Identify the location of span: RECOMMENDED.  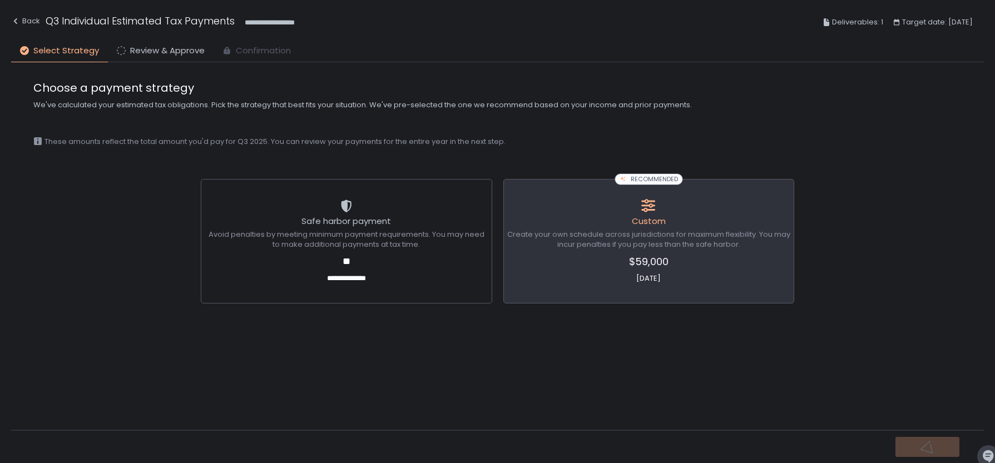
(654, 179).